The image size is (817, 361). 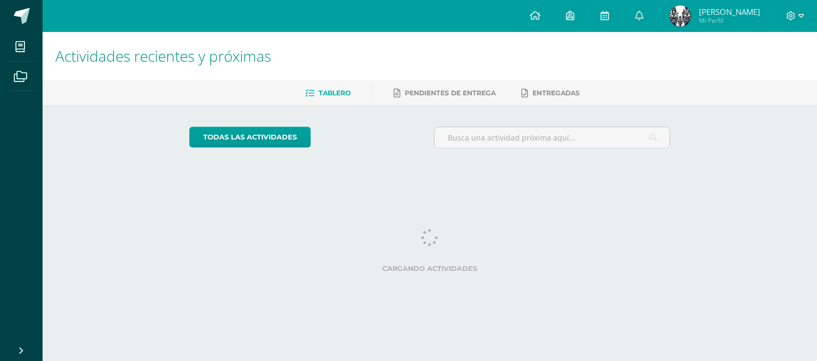 What do you see at coordinates (430, 268) in the screenshot?
I see `label: Cargando actividades` at bounding box center [430, 268].